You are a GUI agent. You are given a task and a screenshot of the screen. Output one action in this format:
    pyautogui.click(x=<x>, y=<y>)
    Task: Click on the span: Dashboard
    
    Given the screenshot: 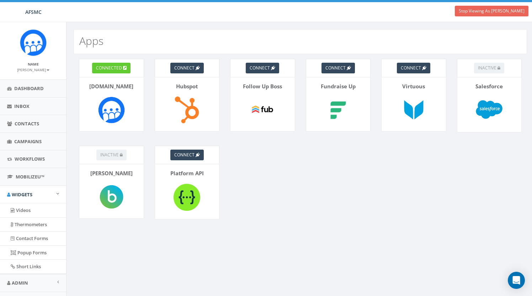 What is the action you would take?
    pyautogui.click(x=29, y=88)
    